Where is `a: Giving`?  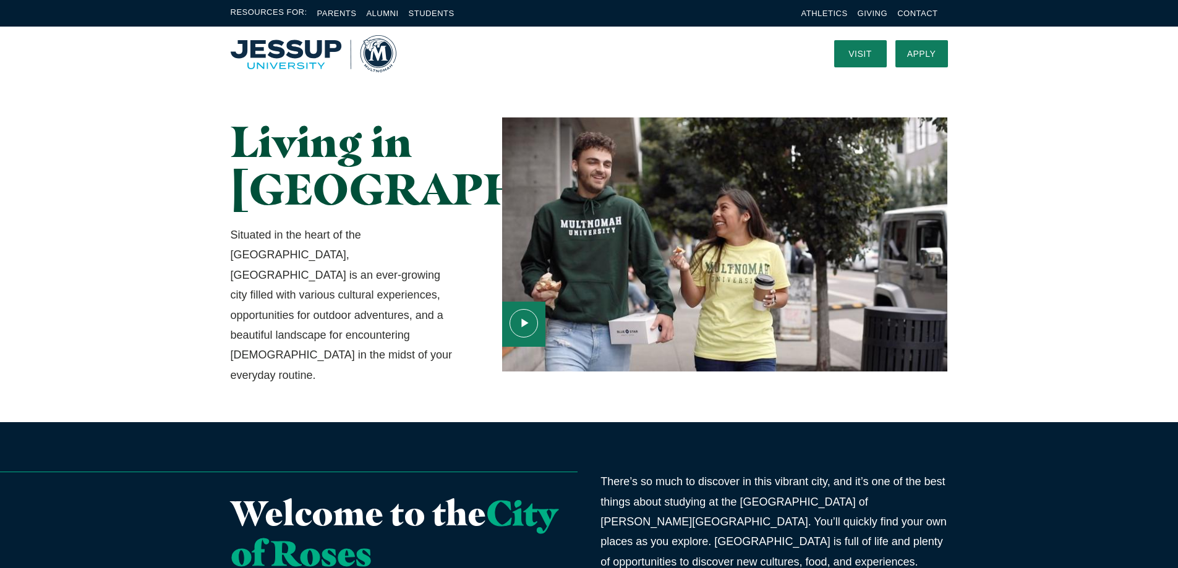 a: Giving is located at coordinates (873, 13).